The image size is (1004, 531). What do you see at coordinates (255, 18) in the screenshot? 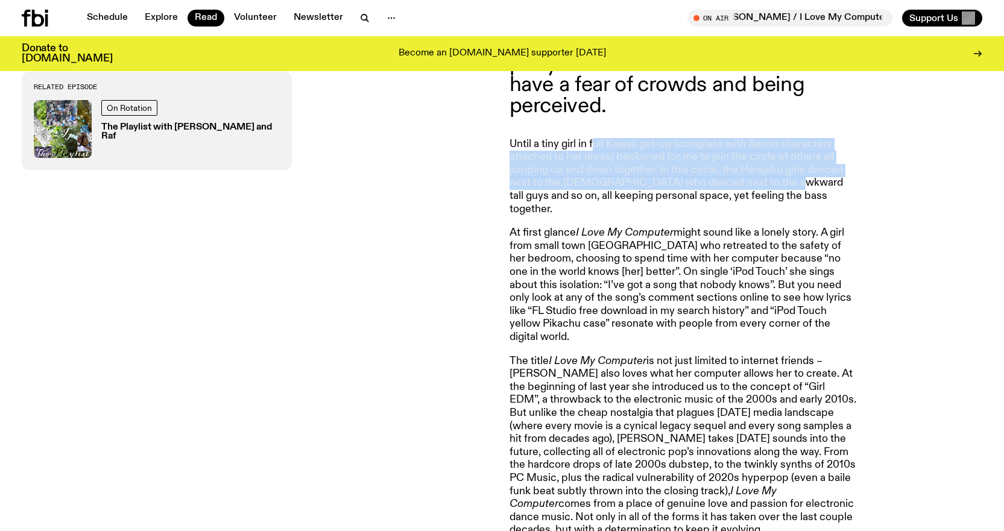
I see `a: Volunteer` at bounding box center [255, 18].